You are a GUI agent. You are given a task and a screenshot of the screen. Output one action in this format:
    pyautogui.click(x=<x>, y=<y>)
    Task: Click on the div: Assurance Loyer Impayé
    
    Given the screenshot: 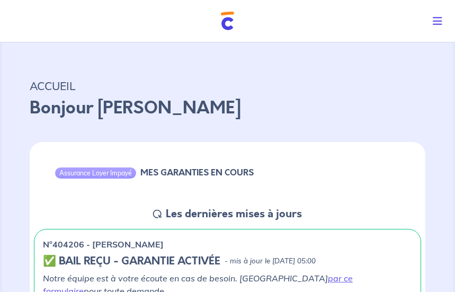 What is the action you would take?
    pyautogui.click(x=95, y=173)
    